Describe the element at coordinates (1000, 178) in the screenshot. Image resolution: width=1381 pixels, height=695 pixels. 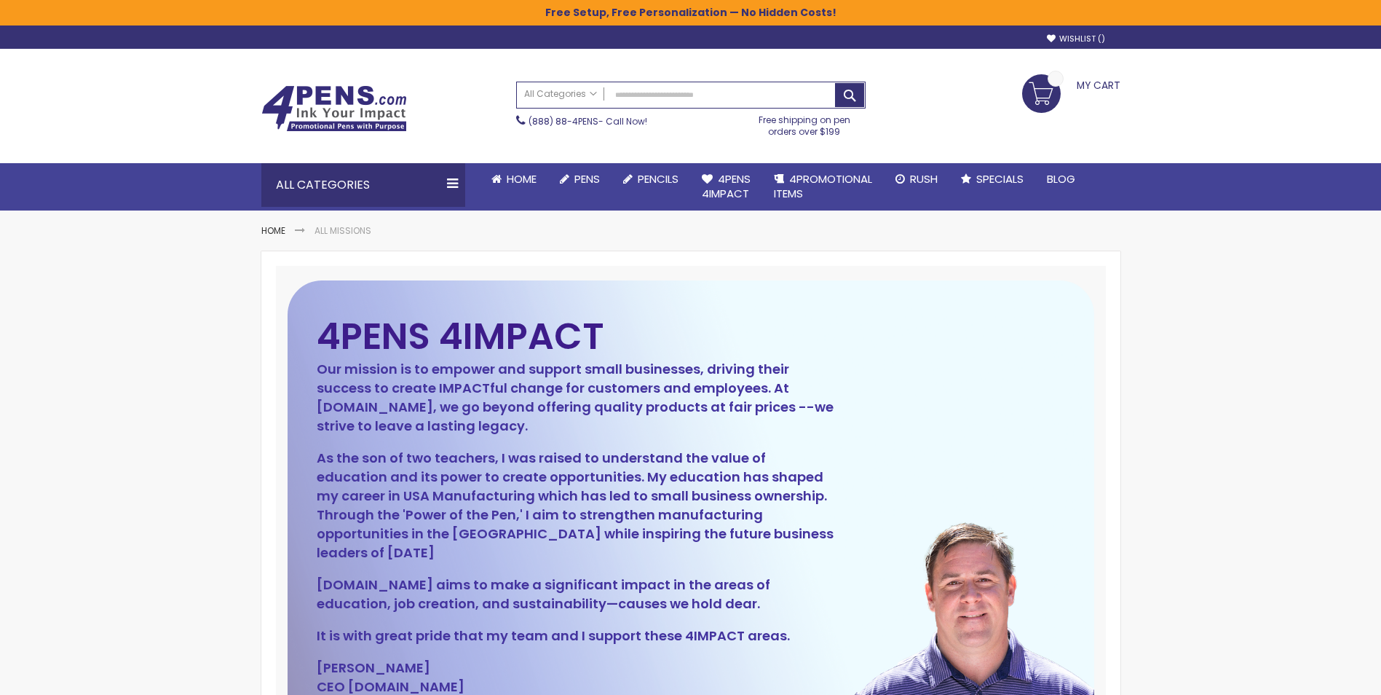
I see `span: Specials` at that location.